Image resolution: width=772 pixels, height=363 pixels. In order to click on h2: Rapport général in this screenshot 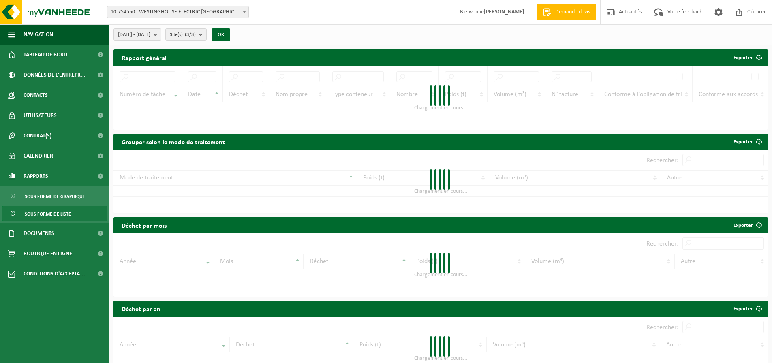, I will do `click(144, 58)`.